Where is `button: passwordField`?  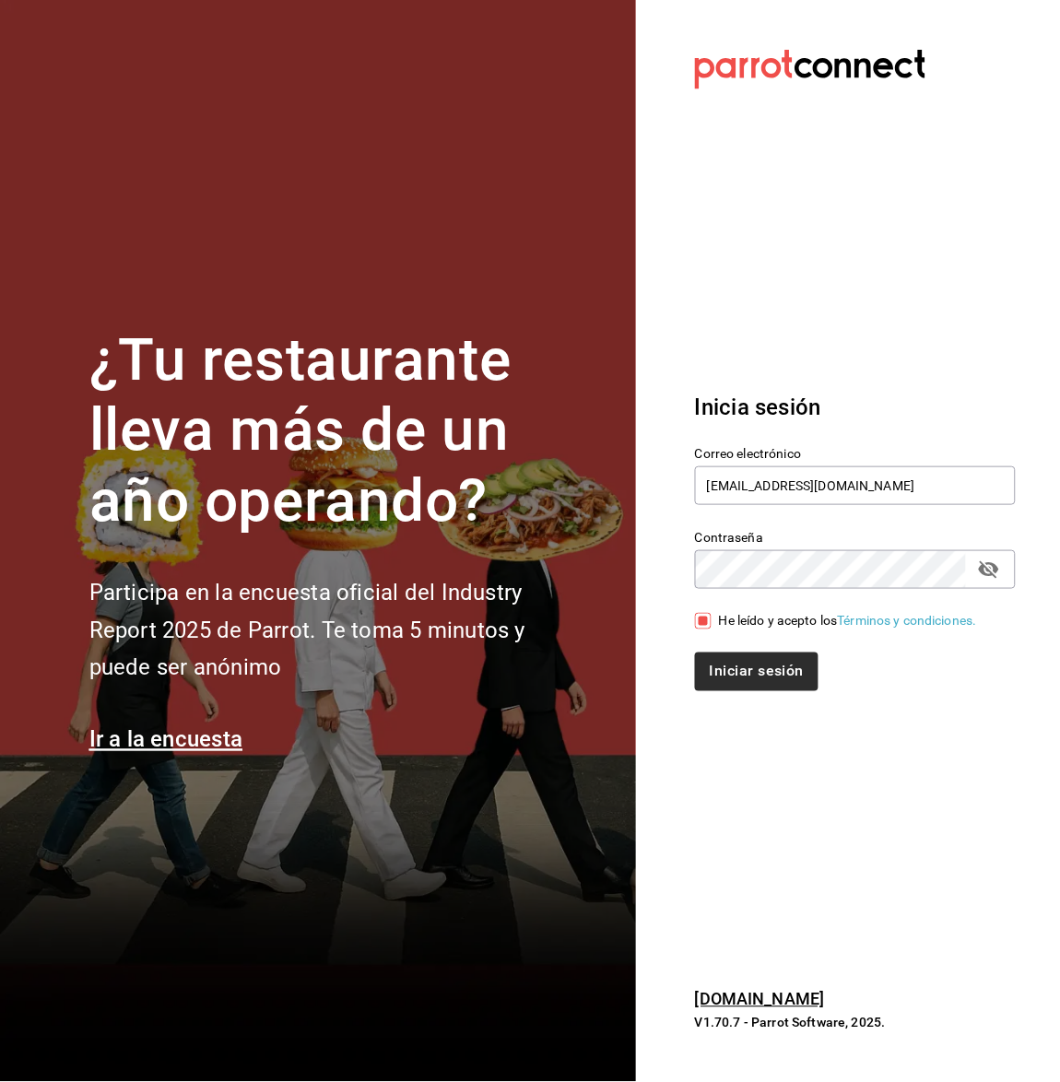
button: passwordField is located at coordinates (989, 570).